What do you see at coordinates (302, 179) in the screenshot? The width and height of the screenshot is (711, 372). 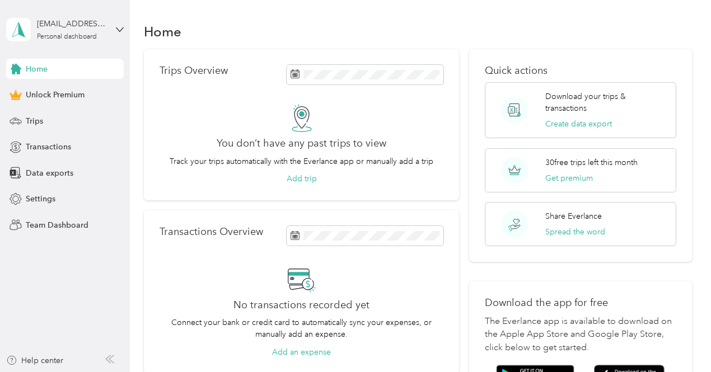 I see `button: Add trip` at bounding box center [302, 179].